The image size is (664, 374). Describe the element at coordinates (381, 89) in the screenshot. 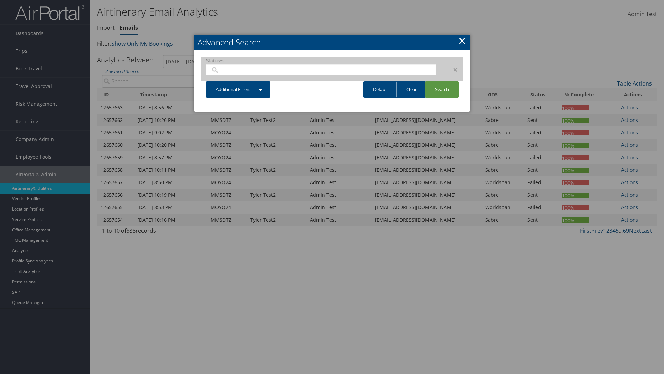

I see `a: Default` at that location.